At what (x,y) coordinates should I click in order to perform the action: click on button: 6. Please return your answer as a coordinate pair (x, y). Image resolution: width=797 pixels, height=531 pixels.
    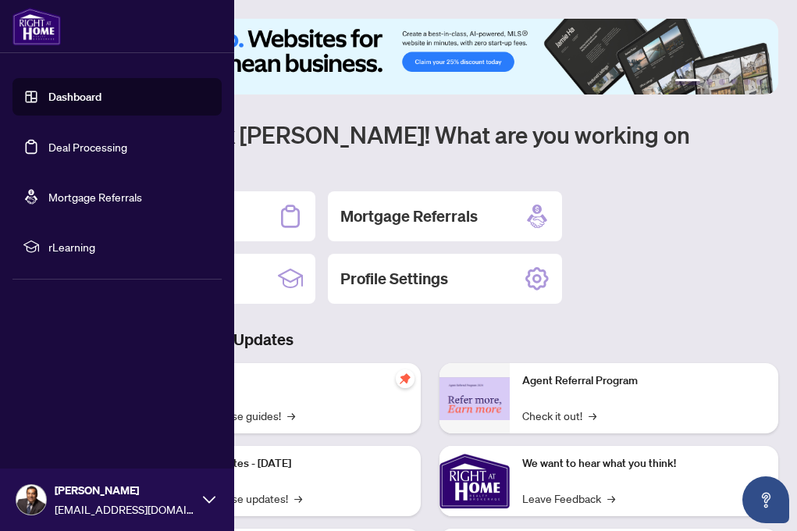
    Looking at the image, I should click on (760, 82).